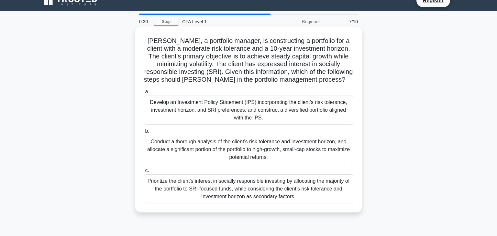  Describe the element at coordinates (295, 22) in the screenshot. I see `div: Beginner` at that location.